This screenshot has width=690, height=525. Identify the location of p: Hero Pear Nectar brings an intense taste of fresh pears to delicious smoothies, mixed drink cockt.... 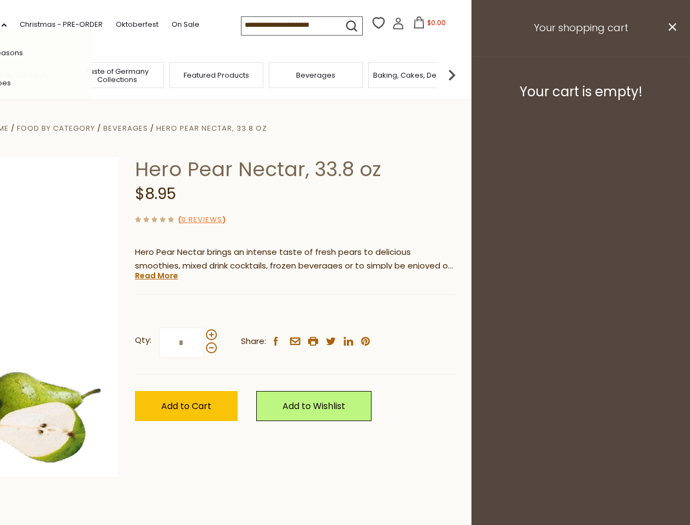
(295, 259).